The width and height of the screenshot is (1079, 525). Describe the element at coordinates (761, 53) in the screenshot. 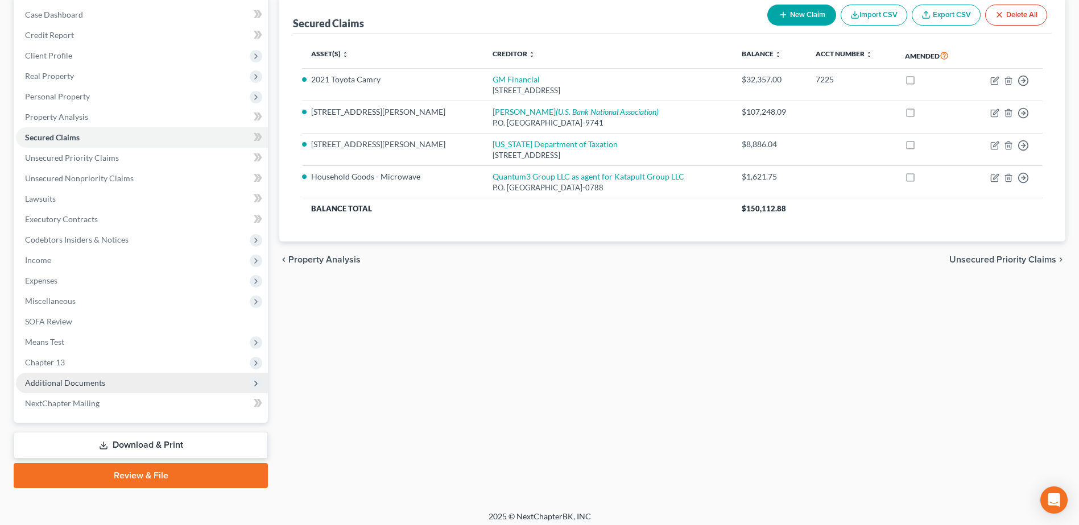

I see `a: Balance unfold_more` at that location.